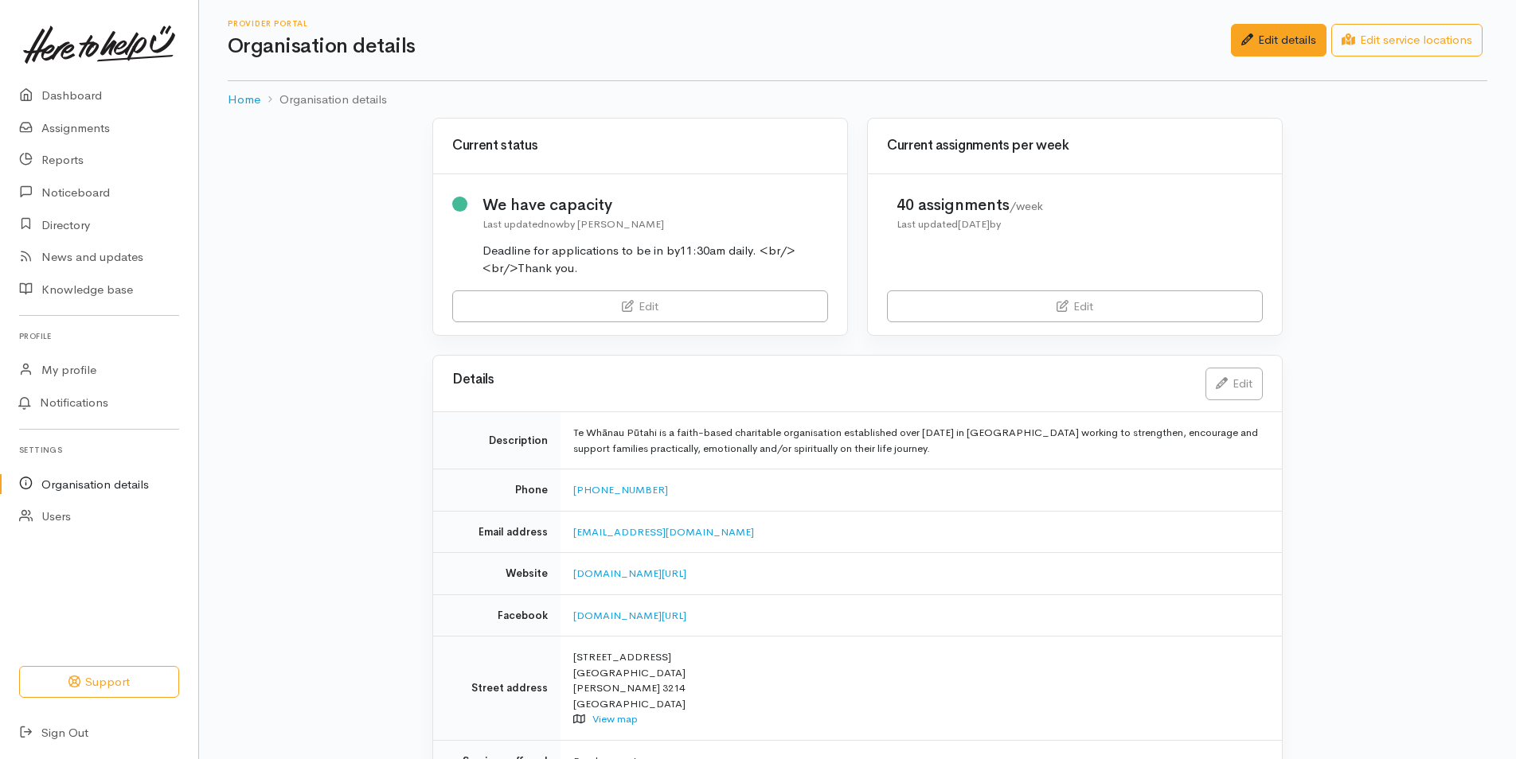 This screenshot has width=1516, height=759. I want to click on h3: Current assignments per week, so click(1075, 146).